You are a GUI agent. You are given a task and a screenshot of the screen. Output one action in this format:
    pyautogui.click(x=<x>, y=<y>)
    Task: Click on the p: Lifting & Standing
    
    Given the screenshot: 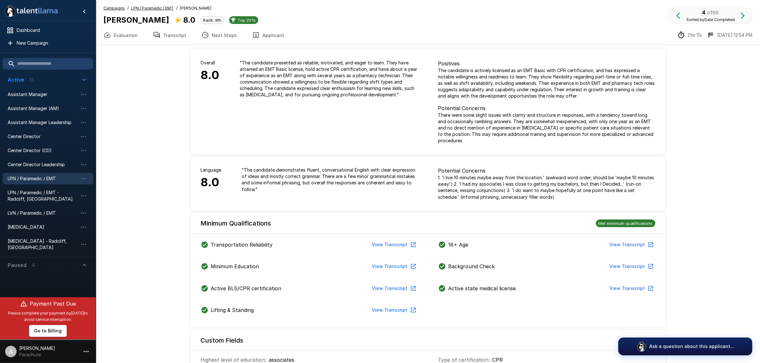 What is the action you would take?
    pyautogui.click(x=232, y=310)
    